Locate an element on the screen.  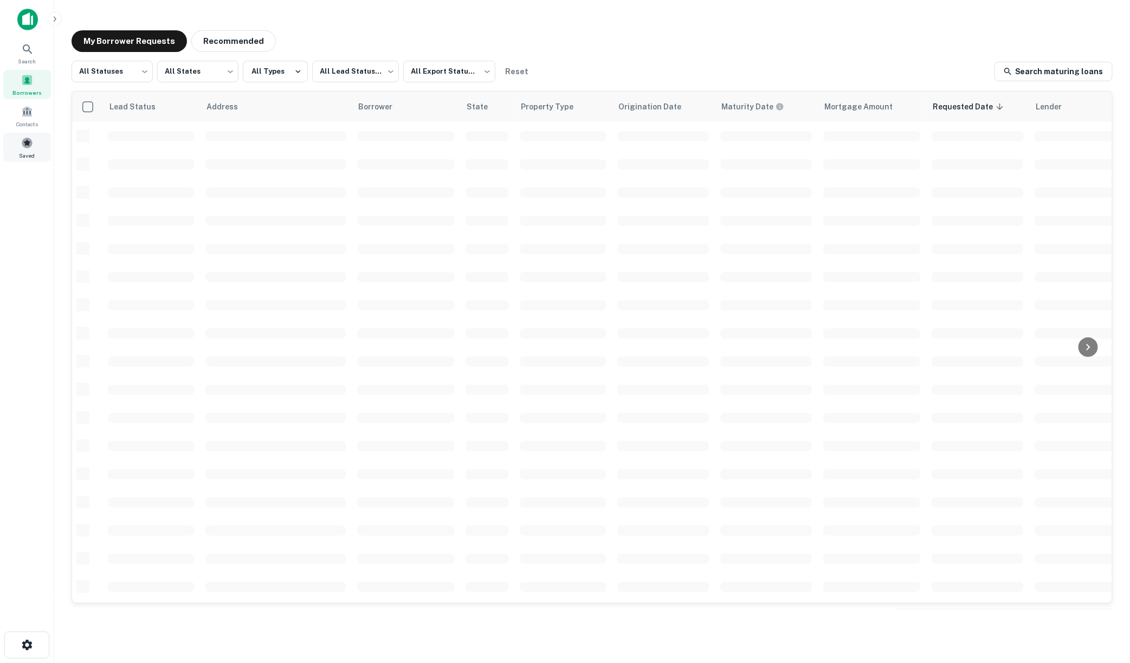
div: Search is located at coordinates (27, 53).